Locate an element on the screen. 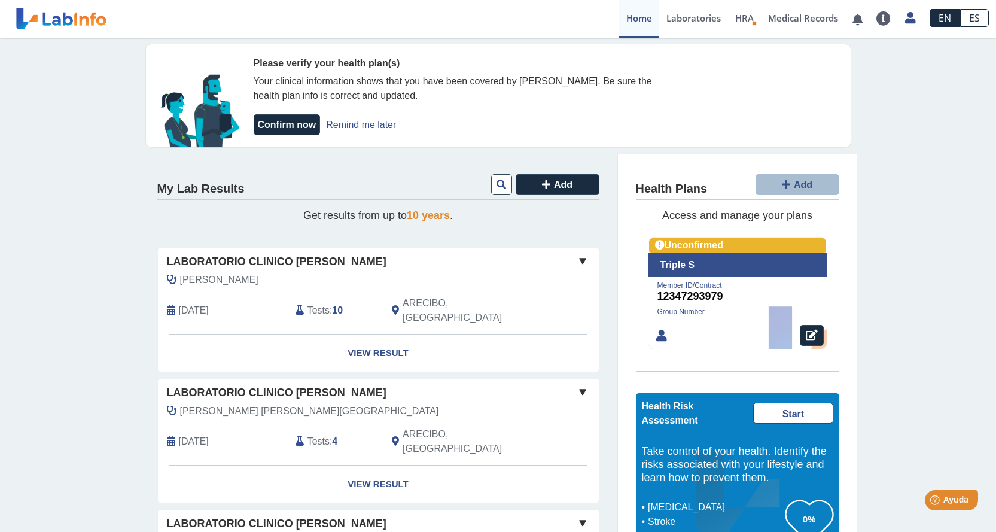 The image size is (996, 532). span: Start is located at coordinates (793, 413).